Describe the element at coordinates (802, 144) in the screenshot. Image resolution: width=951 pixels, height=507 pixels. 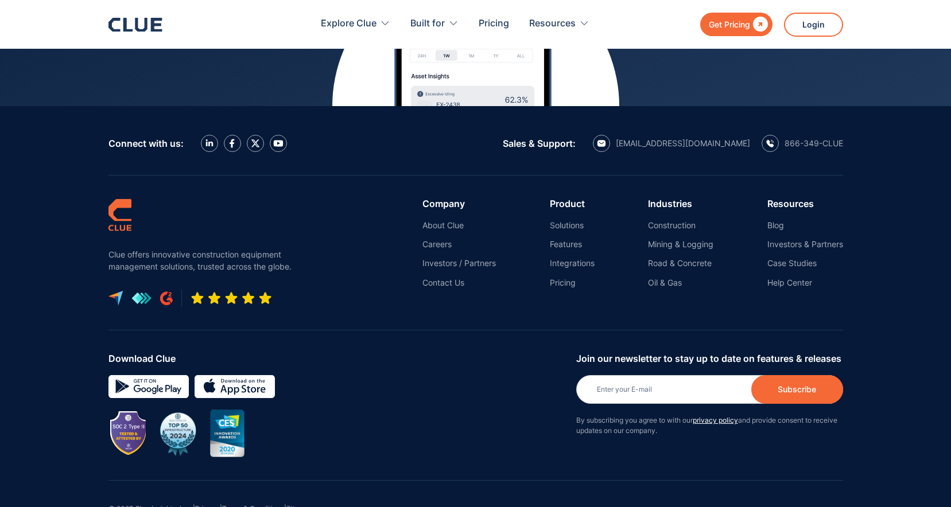
I see `a: calling icon866-349-CLUE` at that location.